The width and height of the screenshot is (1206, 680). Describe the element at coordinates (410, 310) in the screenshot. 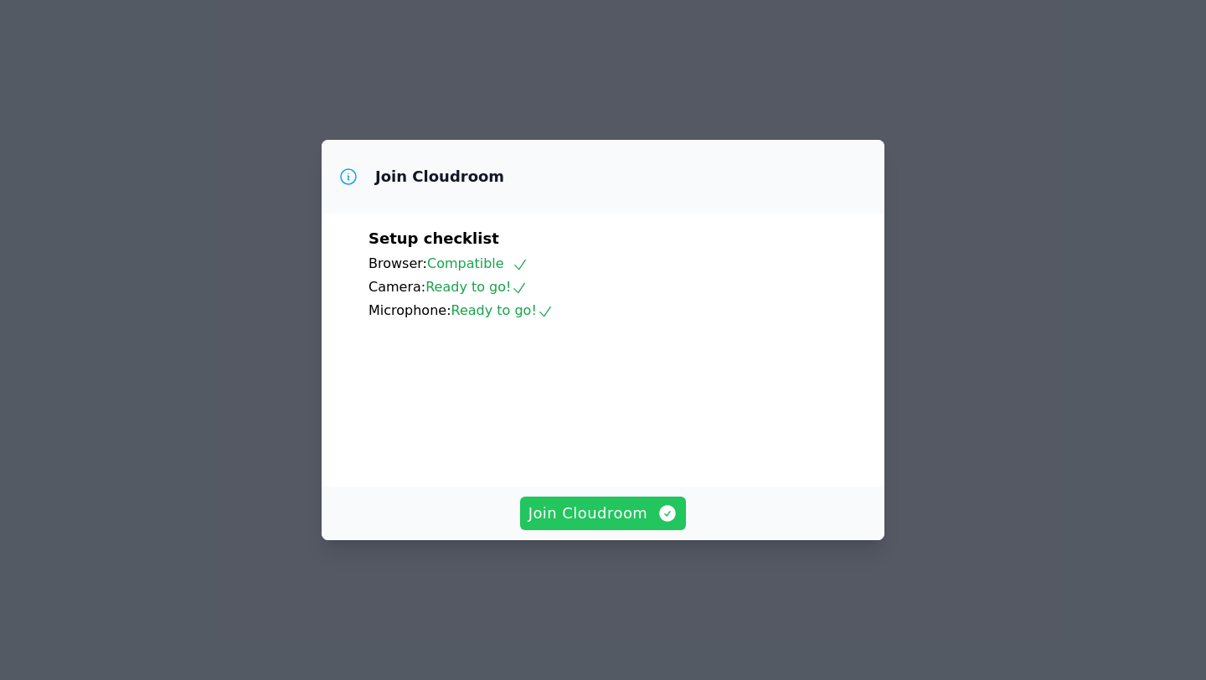

I see `span: Microphone:` at that location.